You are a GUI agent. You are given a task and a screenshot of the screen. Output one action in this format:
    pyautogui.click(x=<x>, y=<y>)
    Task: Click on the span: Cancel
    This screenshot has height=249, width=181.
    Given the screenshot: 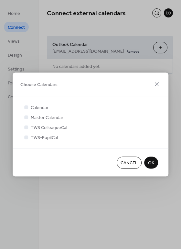 What is the action you would take?
    pyautogui.click(x=129, y=163)
    